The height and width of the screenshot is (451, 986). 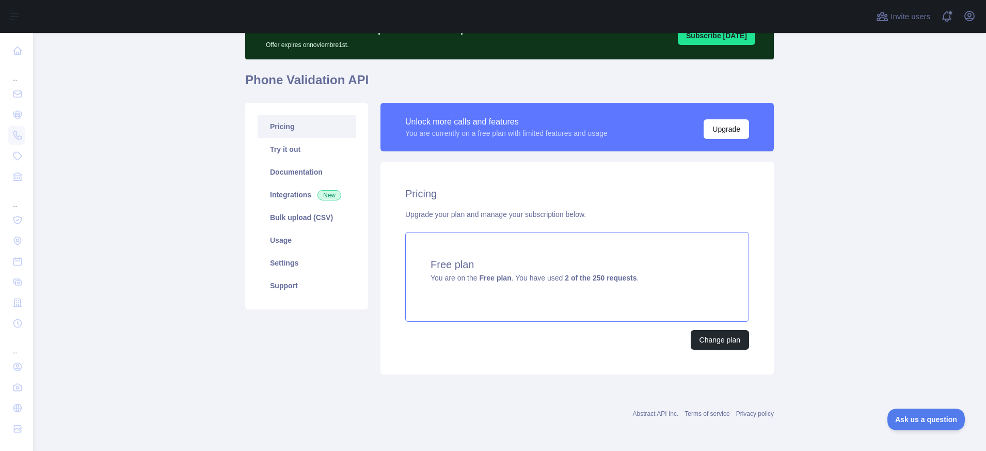 What do you see at coordinates (577, 214) in the screenshot?
I see `div: Upgrade your plan and manage your subscription below.` at bounding box center [577, 214].